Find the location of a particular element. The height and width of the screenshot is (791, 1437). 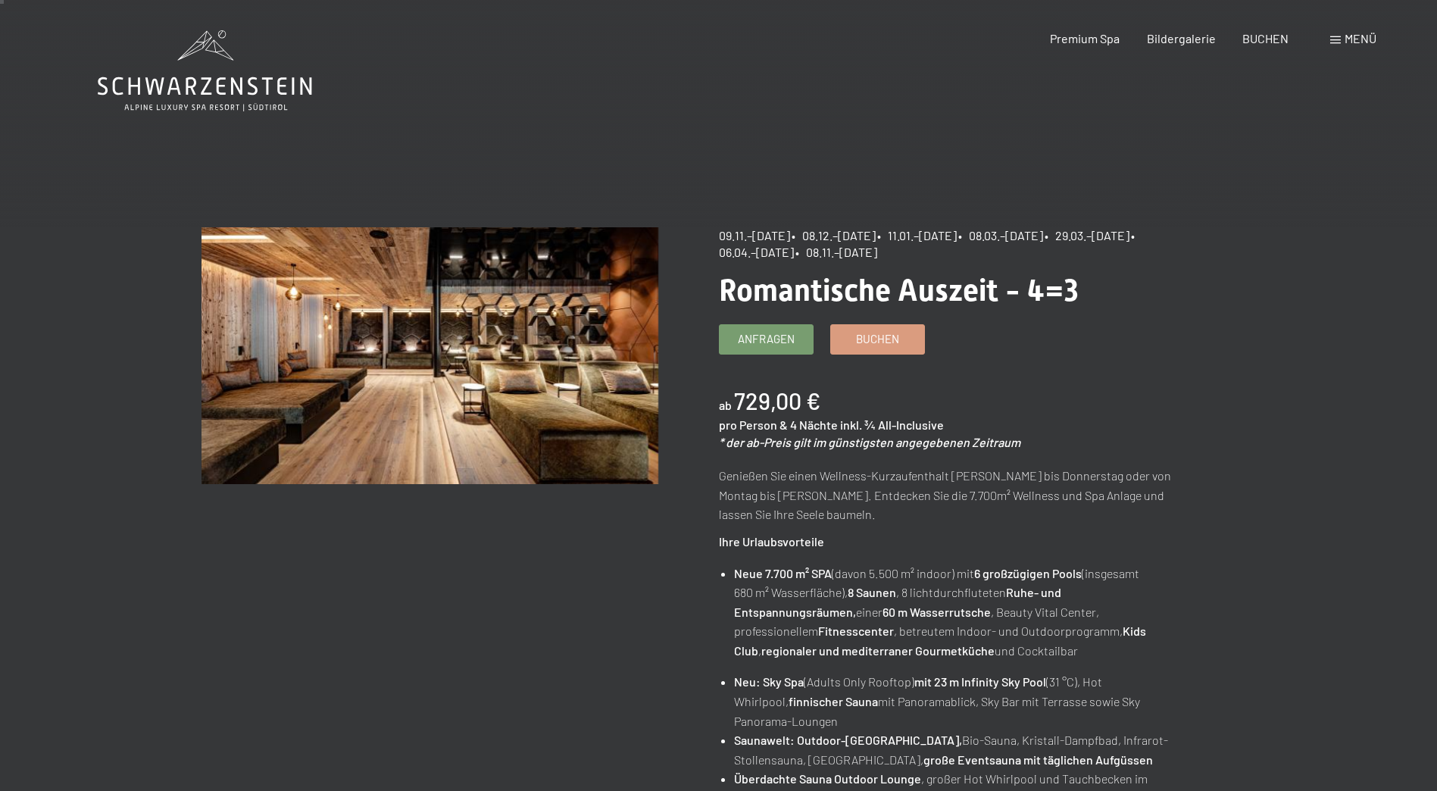

strong: 60 m Wasserrutsche is located at coordinates (937, 612).